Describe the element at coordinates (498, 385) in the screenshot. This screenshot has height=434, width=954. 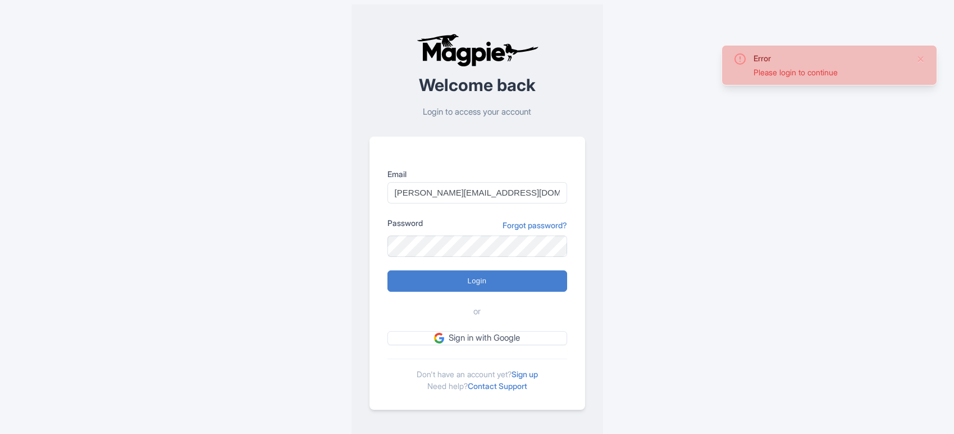
I see `a: Contact Support` at that location.